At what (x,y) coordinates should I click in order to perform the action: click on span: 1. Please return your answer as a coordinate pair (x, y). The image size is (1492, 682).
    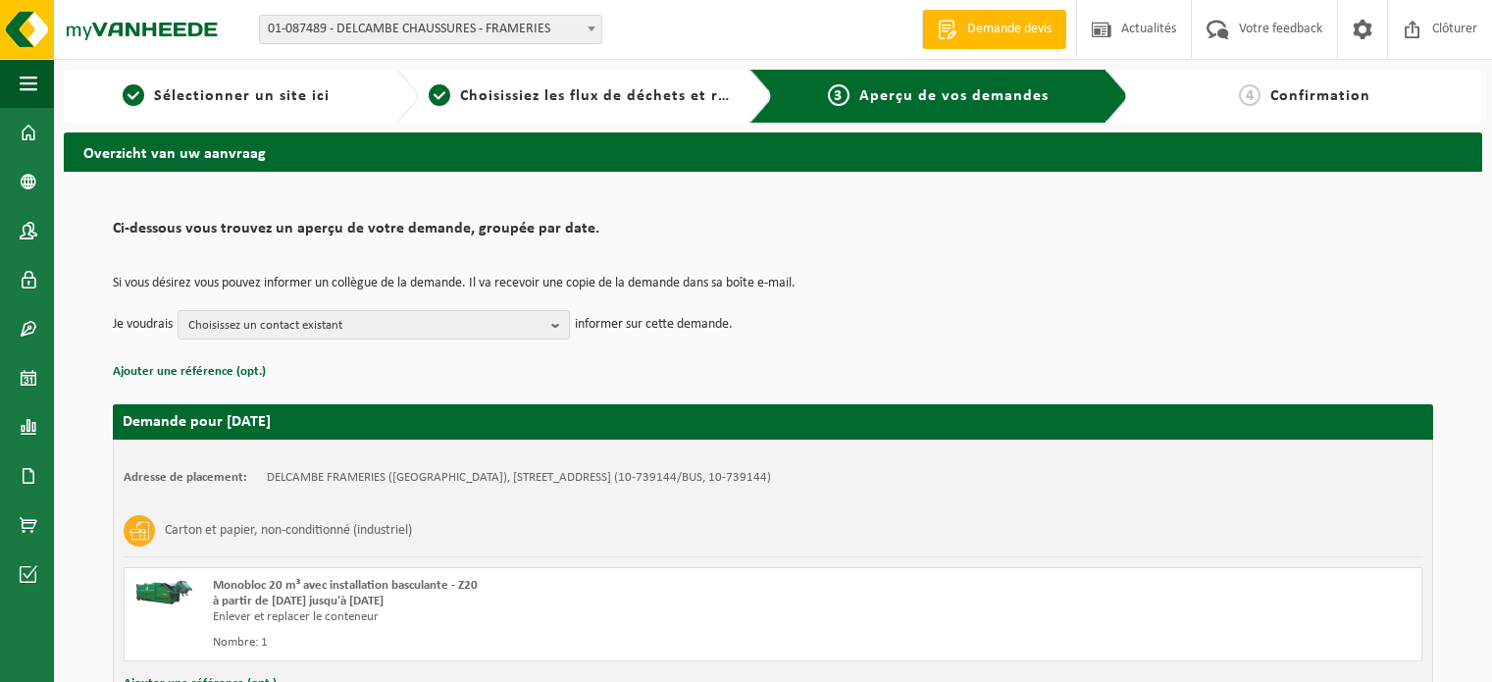
    Looking at the image, I should click on (133, 95).